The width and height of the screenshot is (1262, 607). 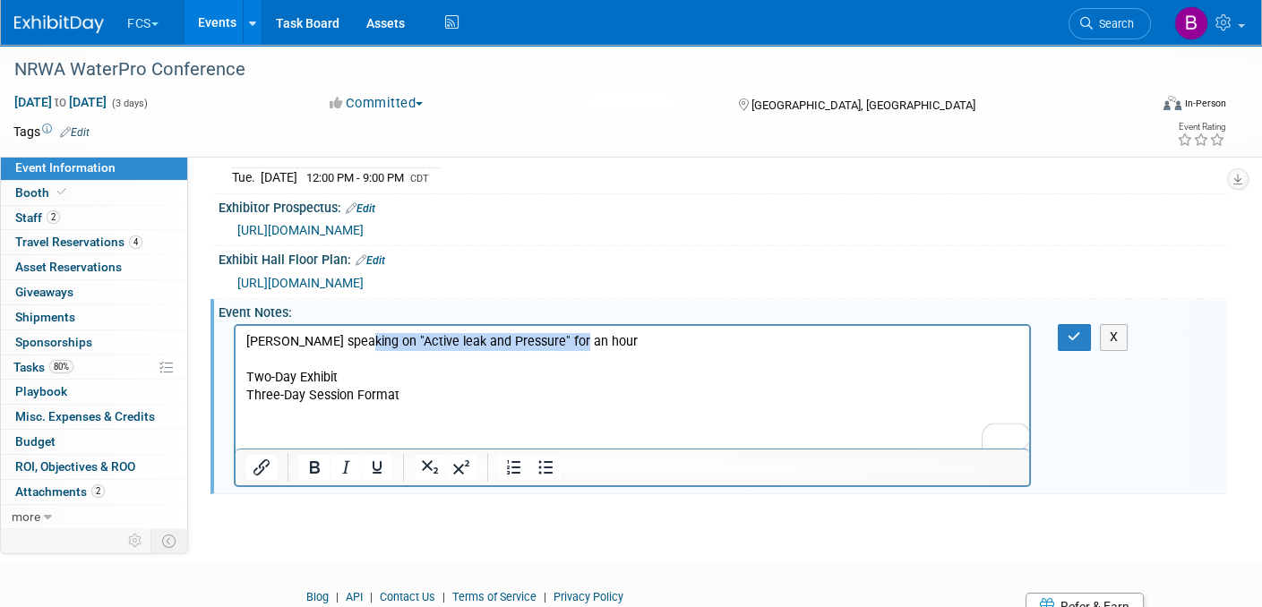 I want to click on span: Tasks, so click(x=43, y=367).